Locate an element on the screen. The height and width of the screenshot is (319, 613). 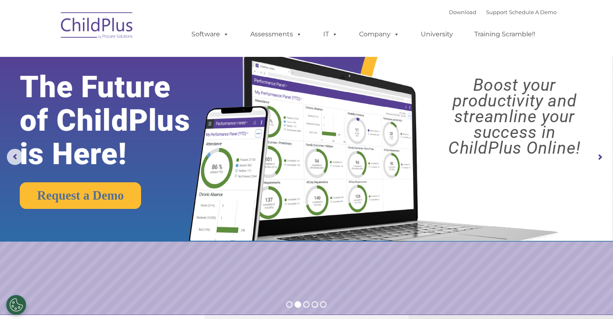
a: Support is located at coordinates (497, 12).